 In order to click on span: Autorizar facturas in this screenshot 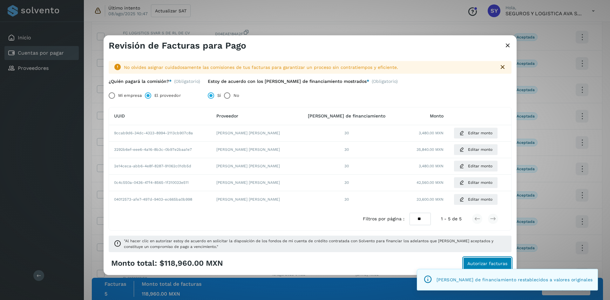, I will do `click(487, 264)`.